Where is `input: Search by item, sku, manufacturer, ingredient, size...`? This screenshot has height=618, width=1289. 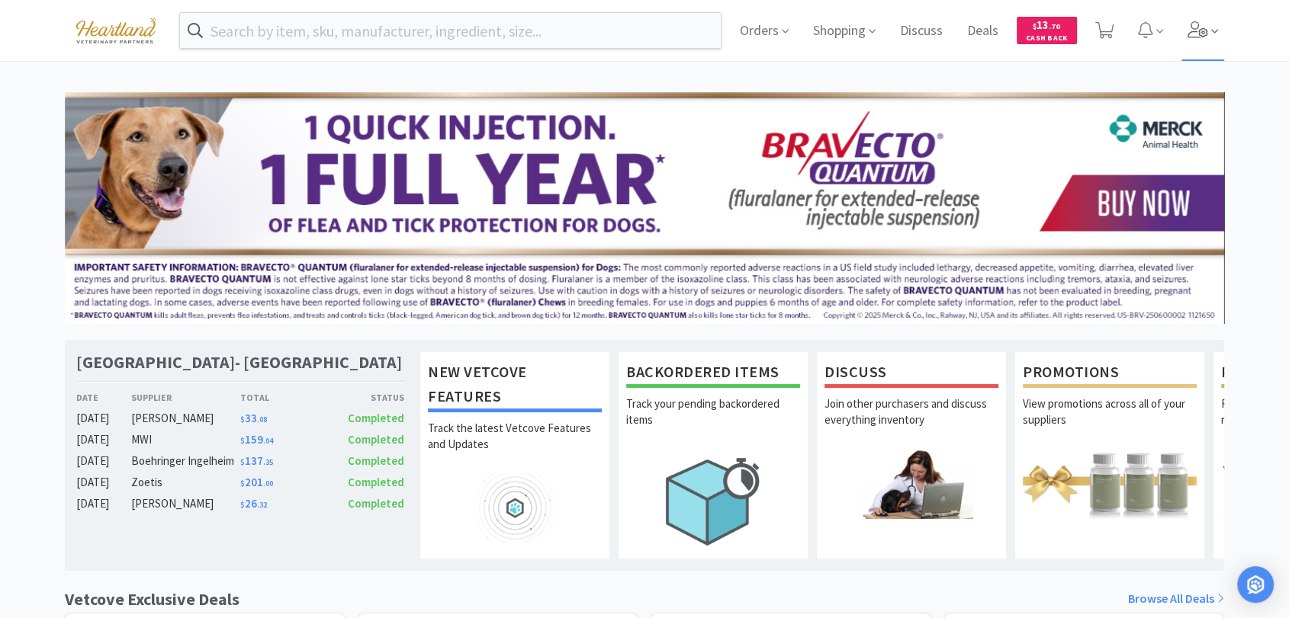 input: Search by item, sku, manufacturer, ingredient, size... is located at coordinates (450, 30).